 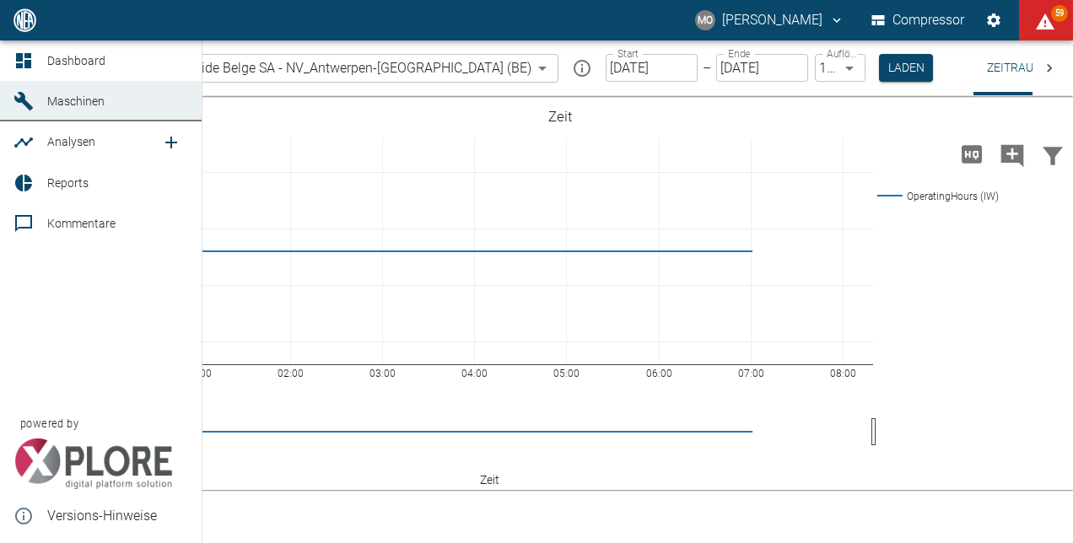 What do you see at coordinates (1014, 67) in the screenshot?
I see `button: Zeitraum` at bounding box center [1014, 67].